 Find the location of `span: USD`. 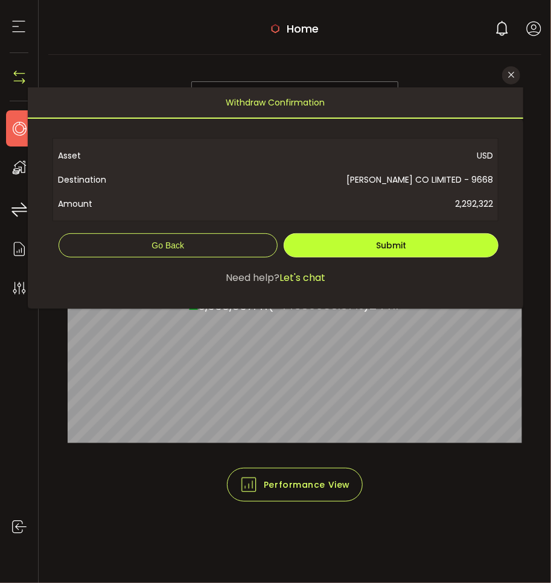

span: USD is located at coordinates (314, 156).